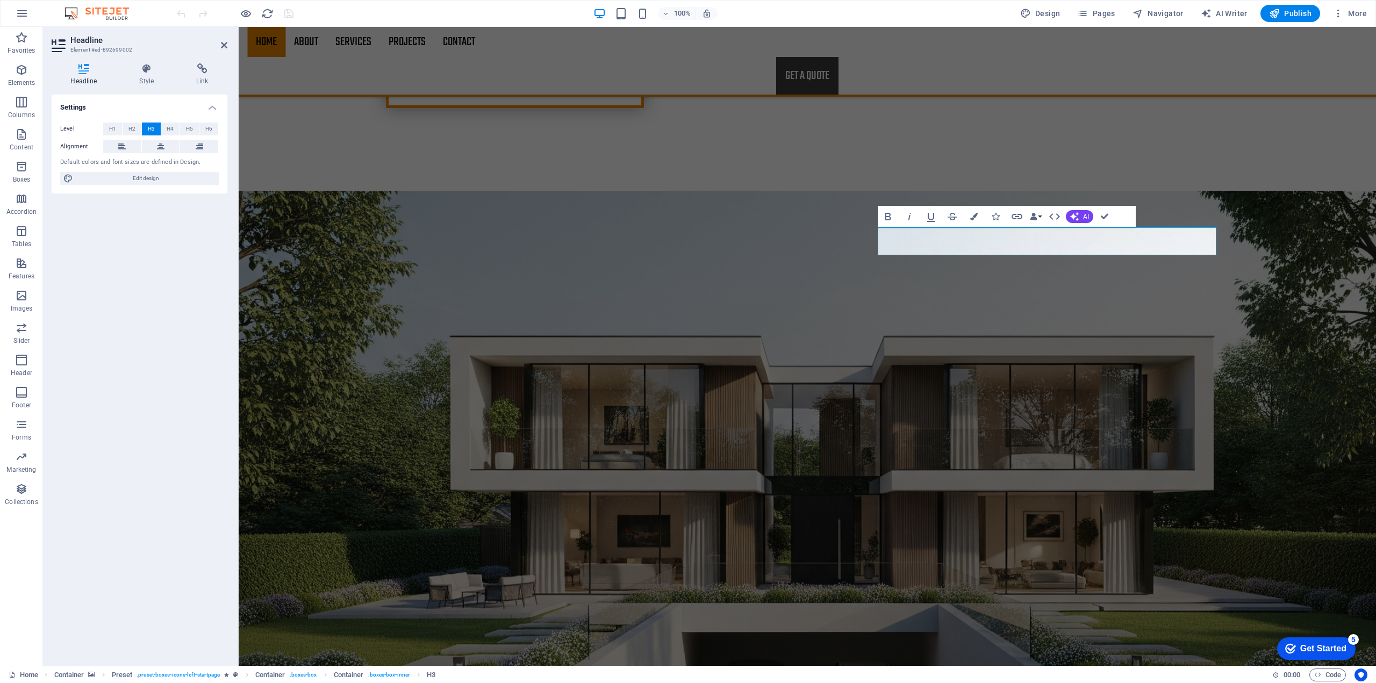 This screenshot has width=1376, height=683. I want to click on span: H1, so click(112, 129).